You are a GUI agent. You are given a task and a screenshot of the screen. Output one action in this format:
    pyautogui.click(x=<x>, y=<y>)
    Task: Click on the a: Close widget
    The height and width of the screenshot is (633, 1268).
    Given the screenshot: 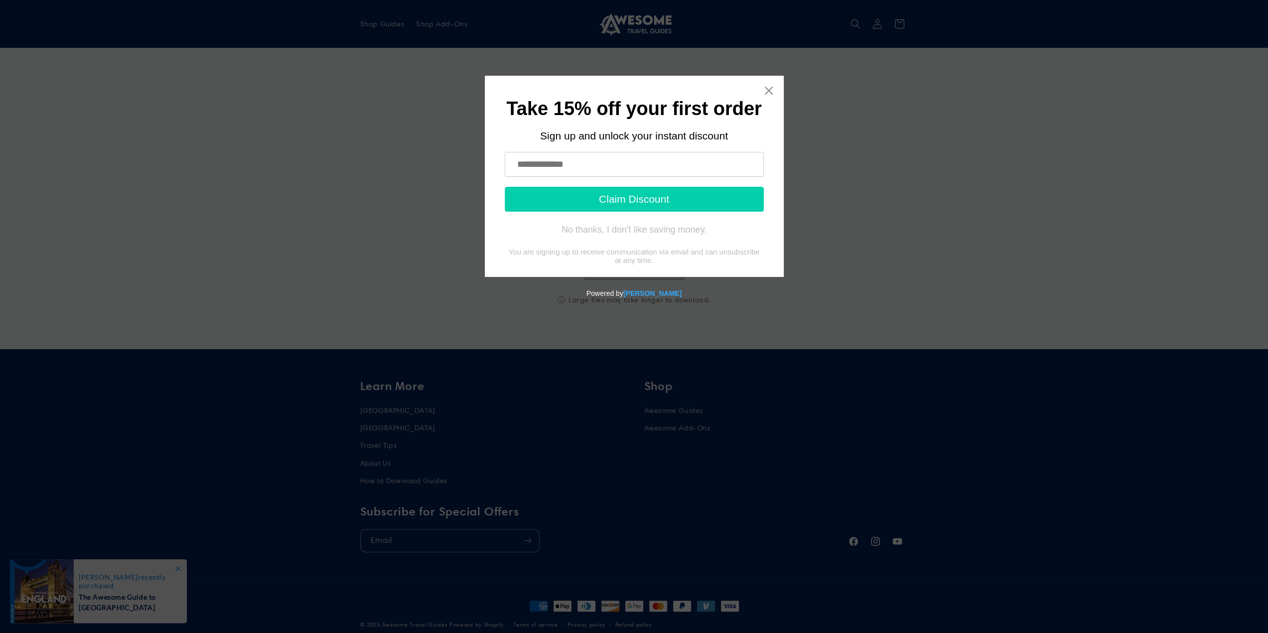 What is the action you would take?
    pyautogui.click(x=769, y=91)
    